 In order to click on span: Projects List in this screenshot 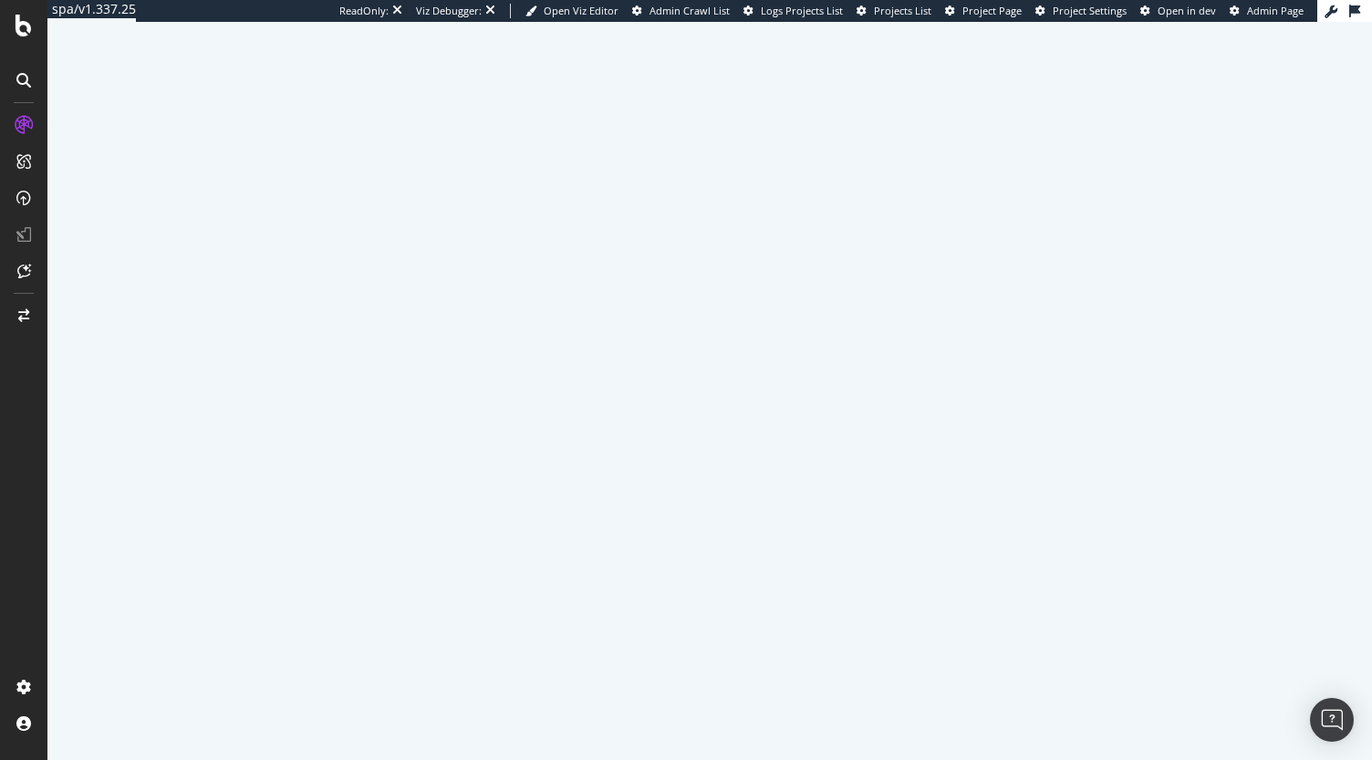, I will do `click(902, 10)`.